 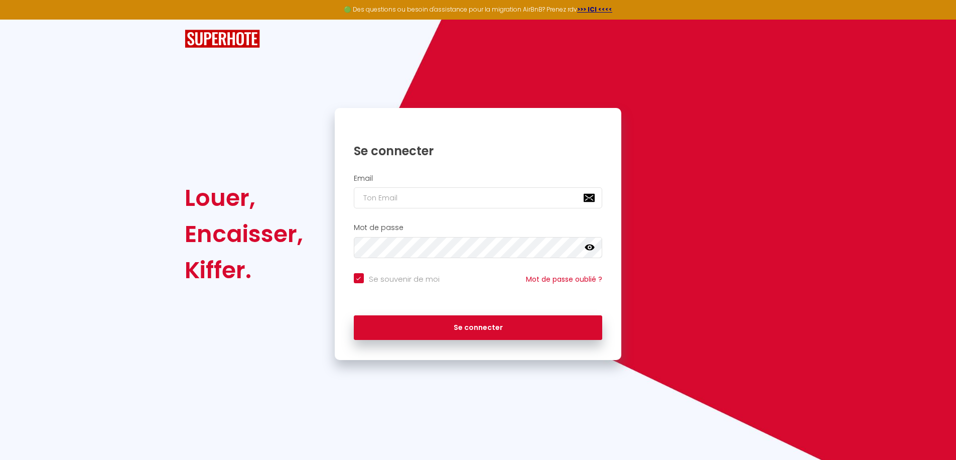 What do you see at coordinates (595, 9) in the screenshot?
I see `strong: >>> ICI <<<<` at bounding box center [595, 9].